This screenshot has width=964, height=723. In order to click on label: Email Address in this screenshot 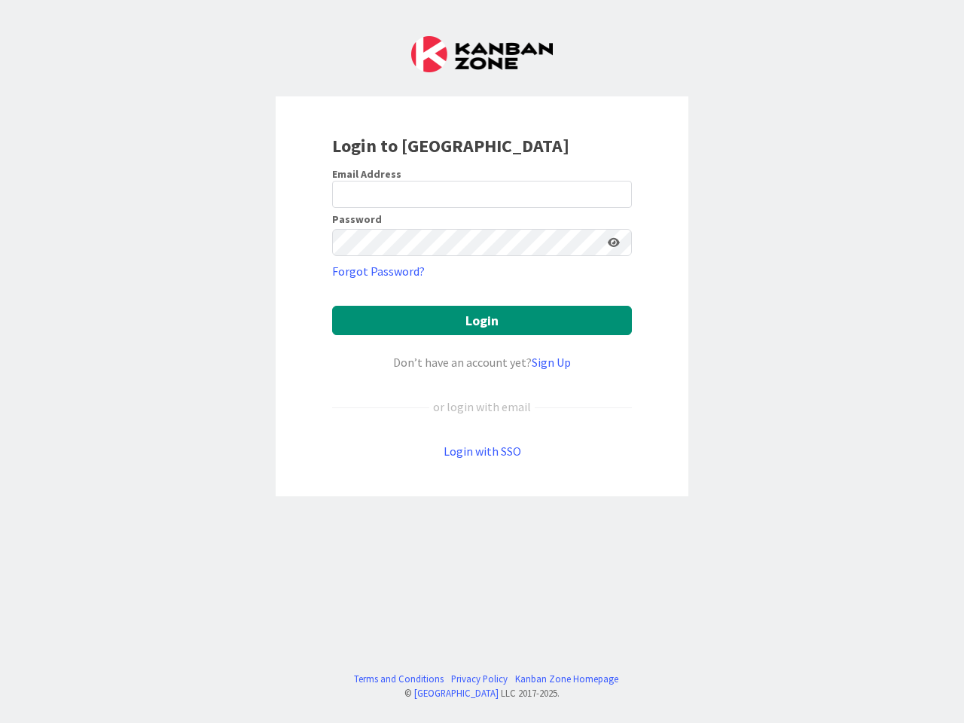, I will do `click(367, 174)`.